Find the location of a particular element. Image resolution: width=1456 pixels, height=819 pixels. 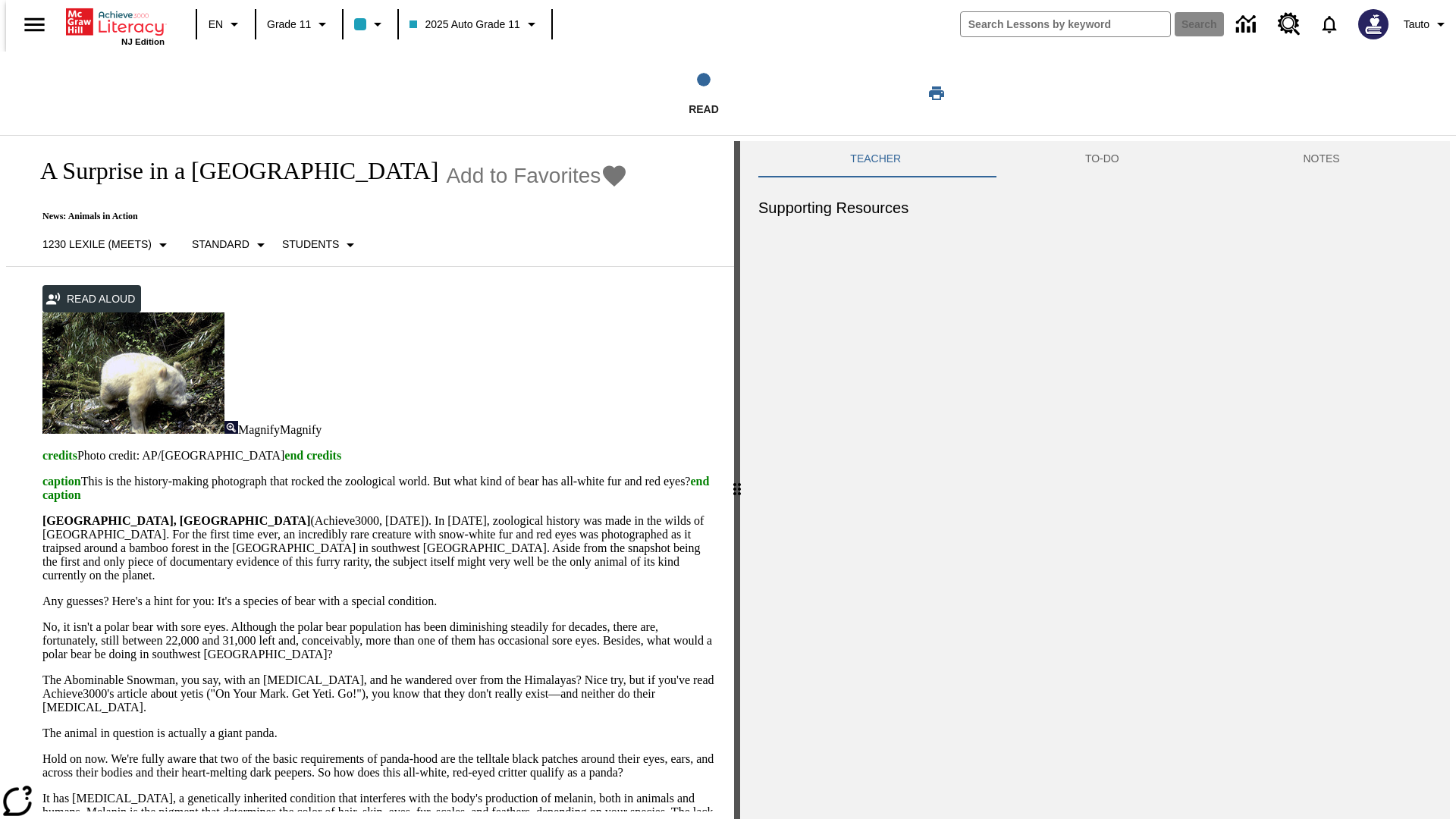

button: Print is located at coordinates (936, 93).